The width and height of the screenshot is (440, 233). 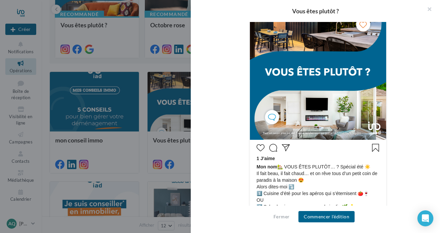 What do you see at coordinates (318, 159) in the screenshot?
I see `div: 1 J’aime` at bounding box center [318, 159].